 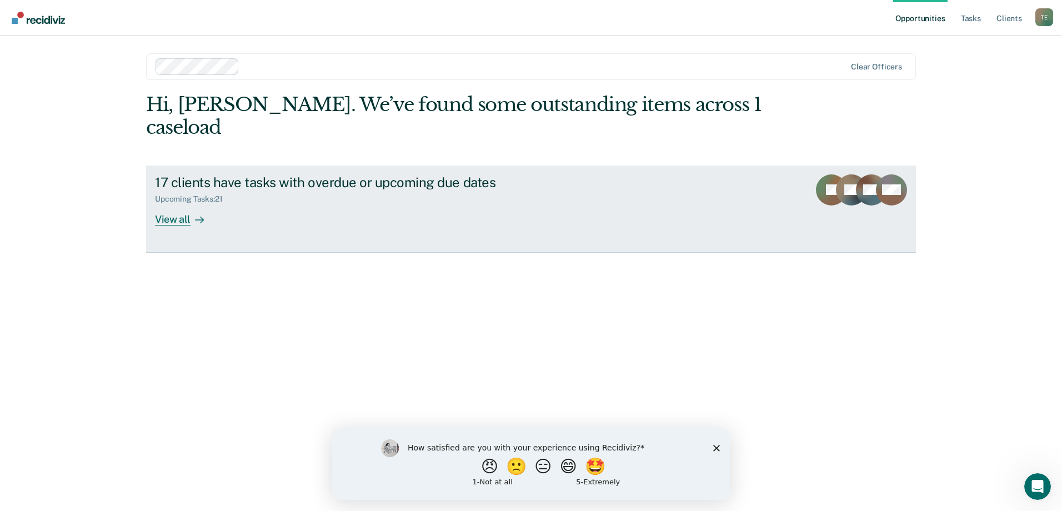 What do you see at coordinates (237, 38) in the screenshot?
I see `button: 4` at bounding box center [237, 38].